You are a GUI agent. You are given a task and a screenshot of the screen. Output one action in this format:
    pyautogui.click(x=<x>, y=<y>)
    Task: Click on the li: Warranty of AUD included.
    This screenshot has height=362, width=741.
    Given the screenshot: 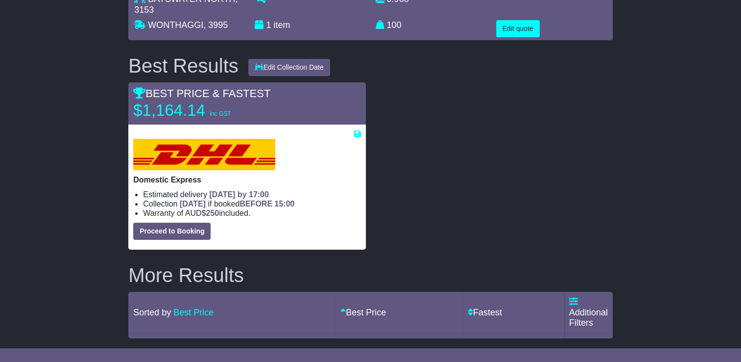 What is the action you would take?
    pyautogui.click(x=252, y=213)
    